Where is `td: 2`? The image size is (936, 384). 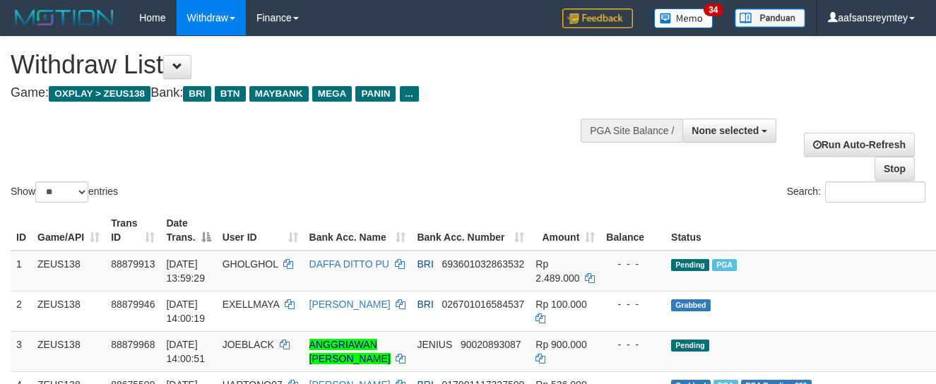 td: 2 is located at coordinates (21, 311).